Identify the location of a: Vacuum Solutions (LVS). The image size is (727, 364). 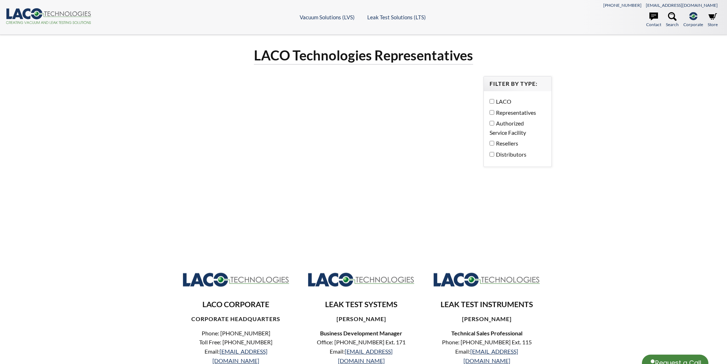
(327, 17).